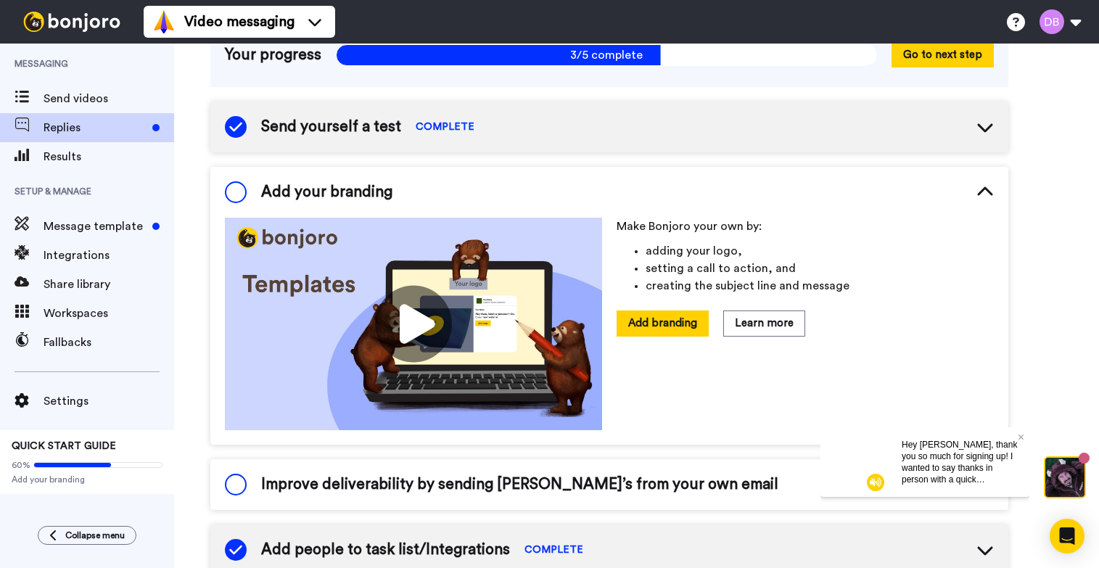 The image size is (1099, 568). What do you see at coordinates (331, 127) in the screenshot?
I see `span: Send yourself a test` at bounding box center [331, 127].